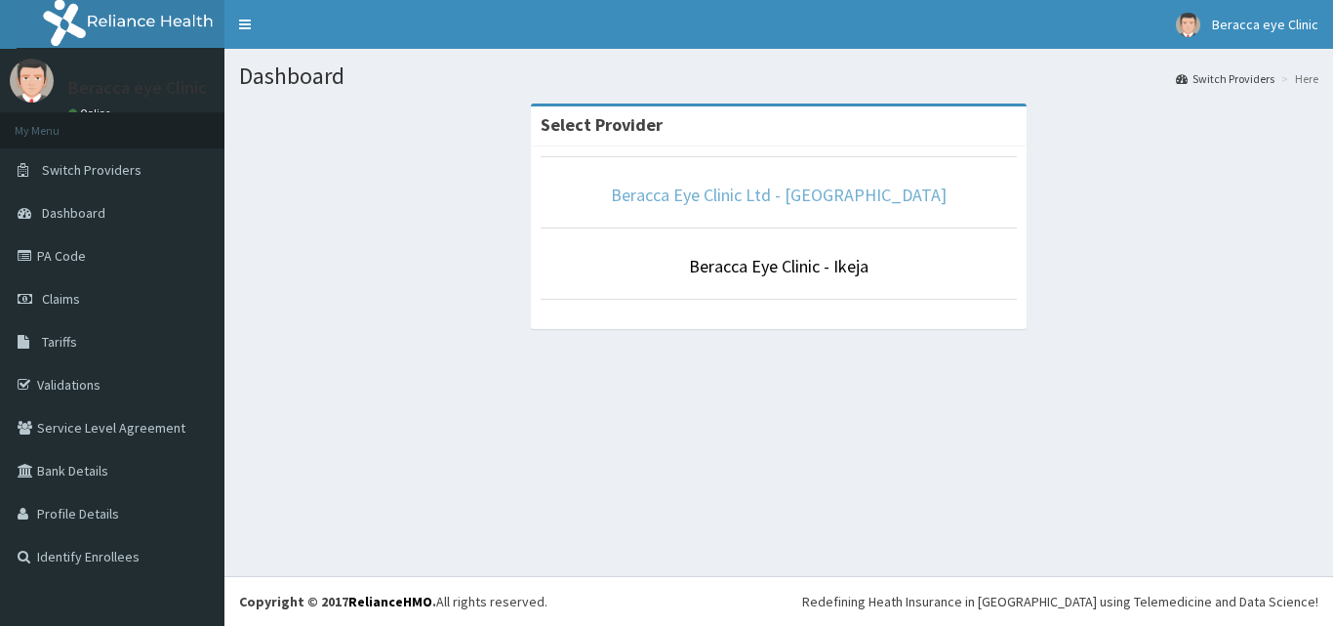 The image size is (1333, 626). Describe the element at coordinates (601, 124) in the screenshot. I see `strong: Select Provider` at that location.